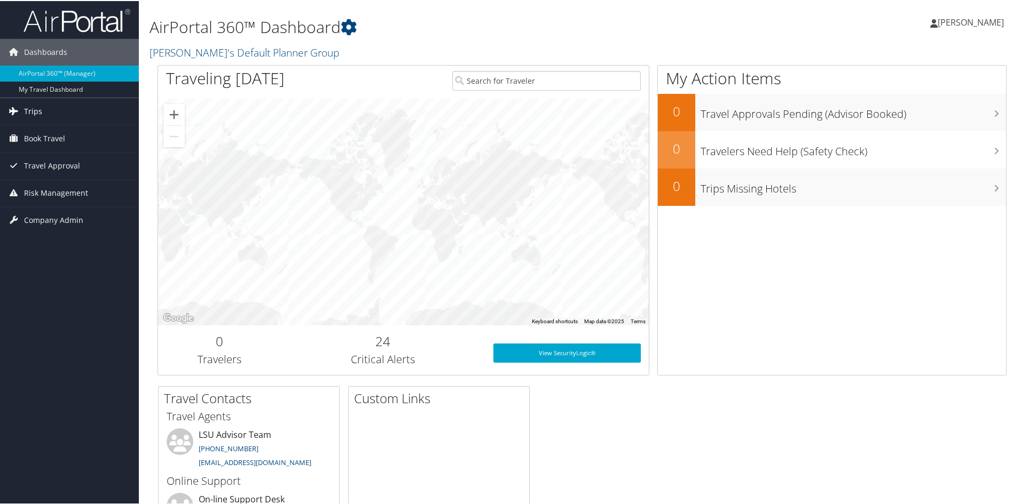 The height and width of the screenshot is (504, 1021). I want to click on img: Google, so click(178, 318).